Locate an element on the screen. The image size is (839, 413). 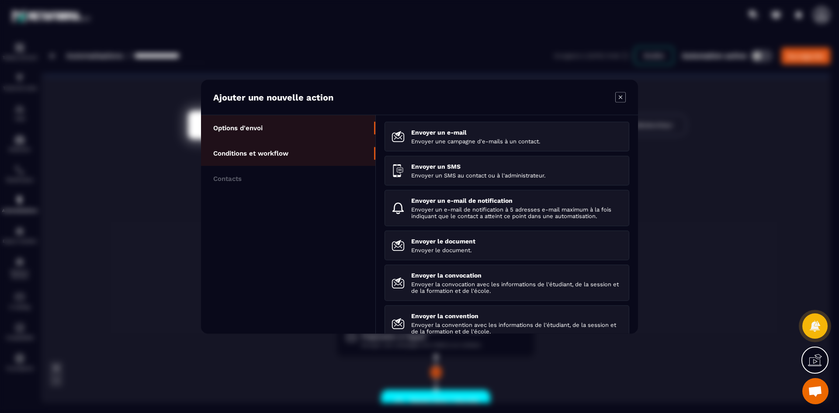
p: Envoyer le document. is located at coordinates (517, 250).